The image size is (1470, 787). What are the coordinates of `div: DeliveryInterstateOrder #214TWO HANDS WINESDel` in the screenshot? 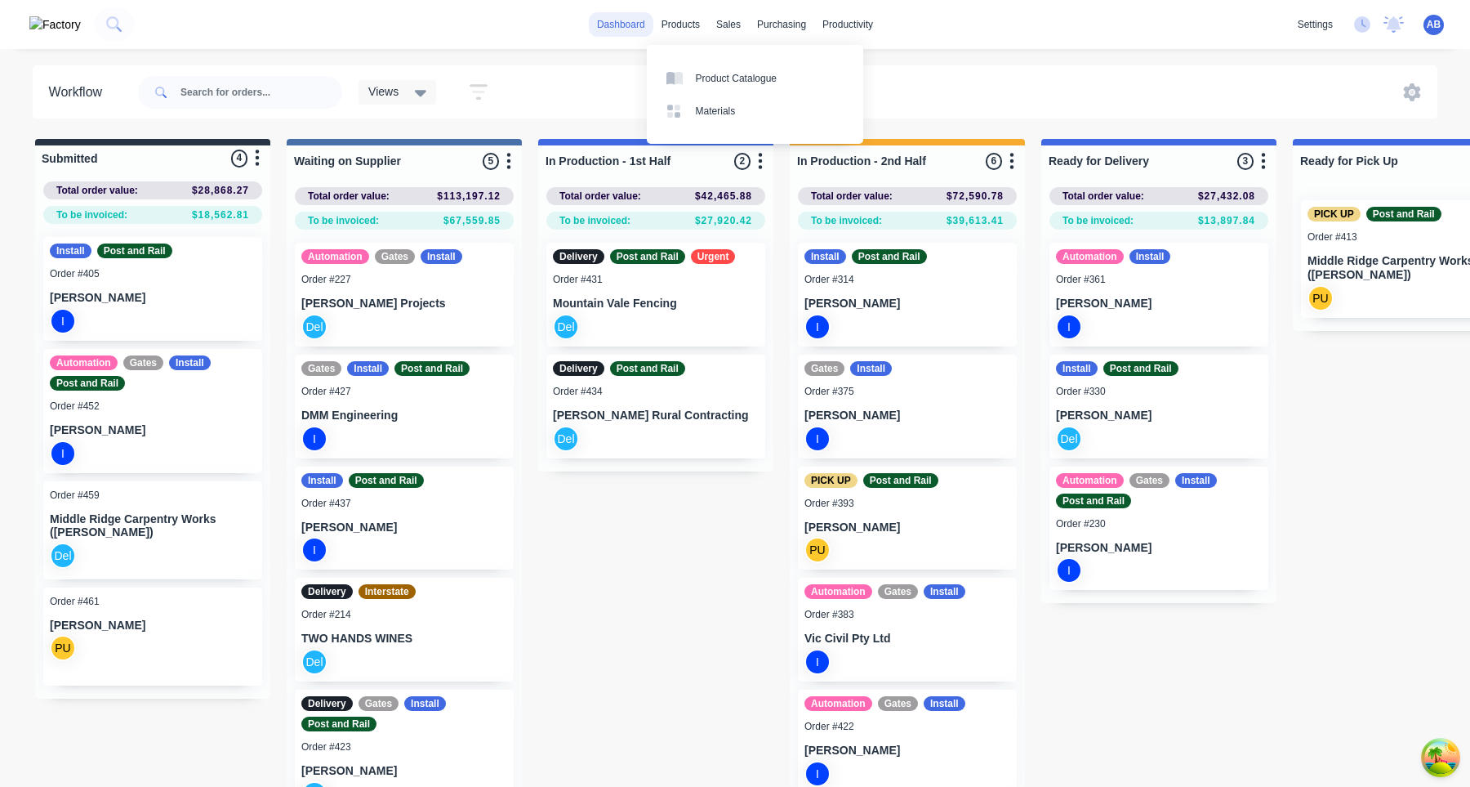 It's located at (404, 629).